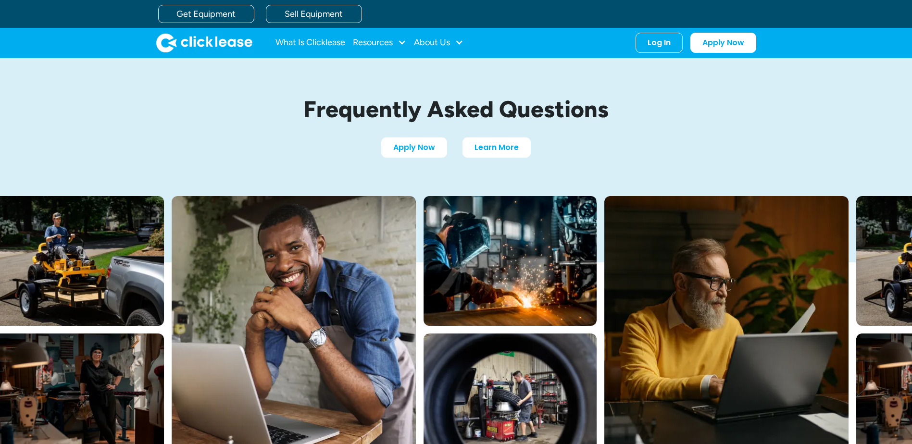 Image resolution: width=912 pixels, height=444 pixels. What do you see at coordinates (456, 109) in the screenshot?
I see `h1: Frequently Asked Questions` at bounding box center [456, 109].